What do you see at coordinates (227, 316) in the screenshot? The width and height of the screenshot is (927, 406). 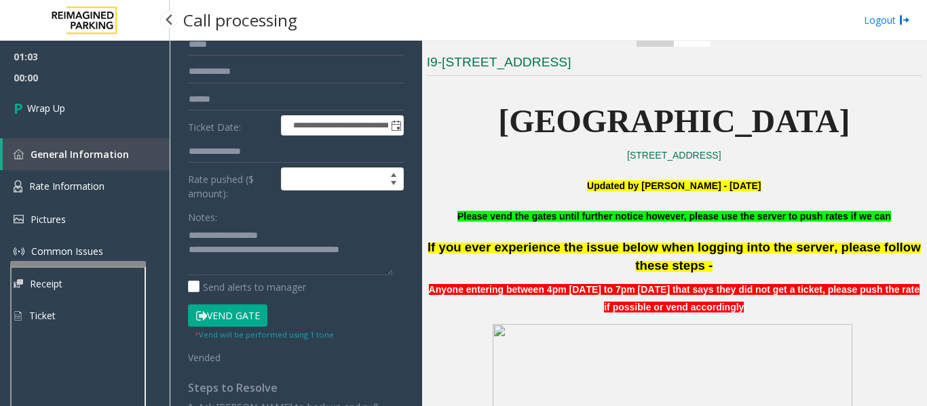 I see `button: Vend Gate` at bounding box center [227, 316].